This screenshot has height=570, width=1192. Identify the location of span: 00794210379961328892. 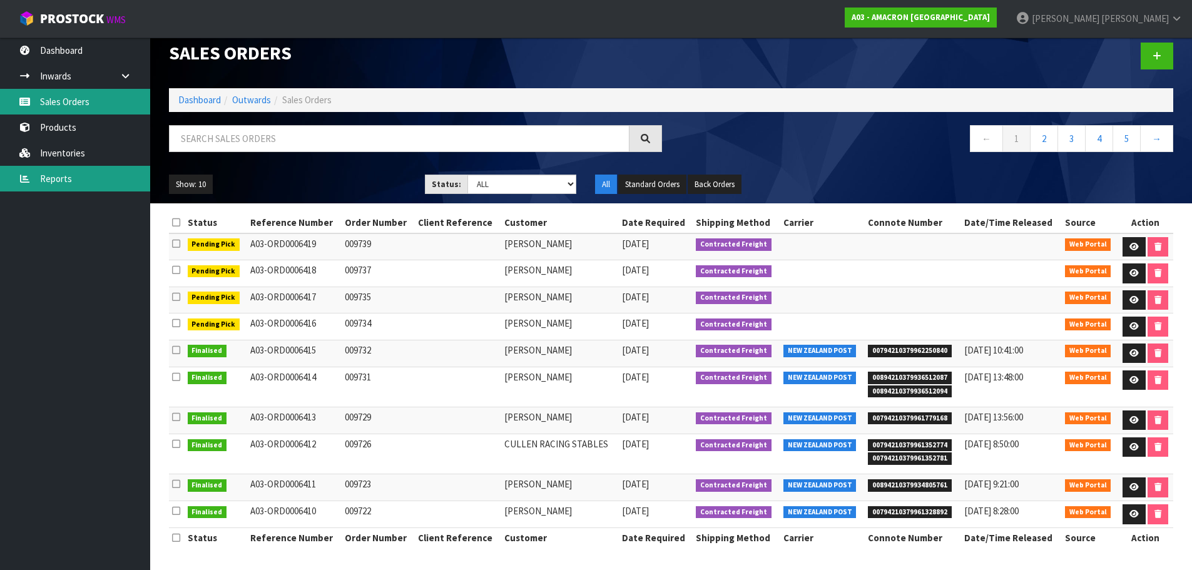
(910, 512).